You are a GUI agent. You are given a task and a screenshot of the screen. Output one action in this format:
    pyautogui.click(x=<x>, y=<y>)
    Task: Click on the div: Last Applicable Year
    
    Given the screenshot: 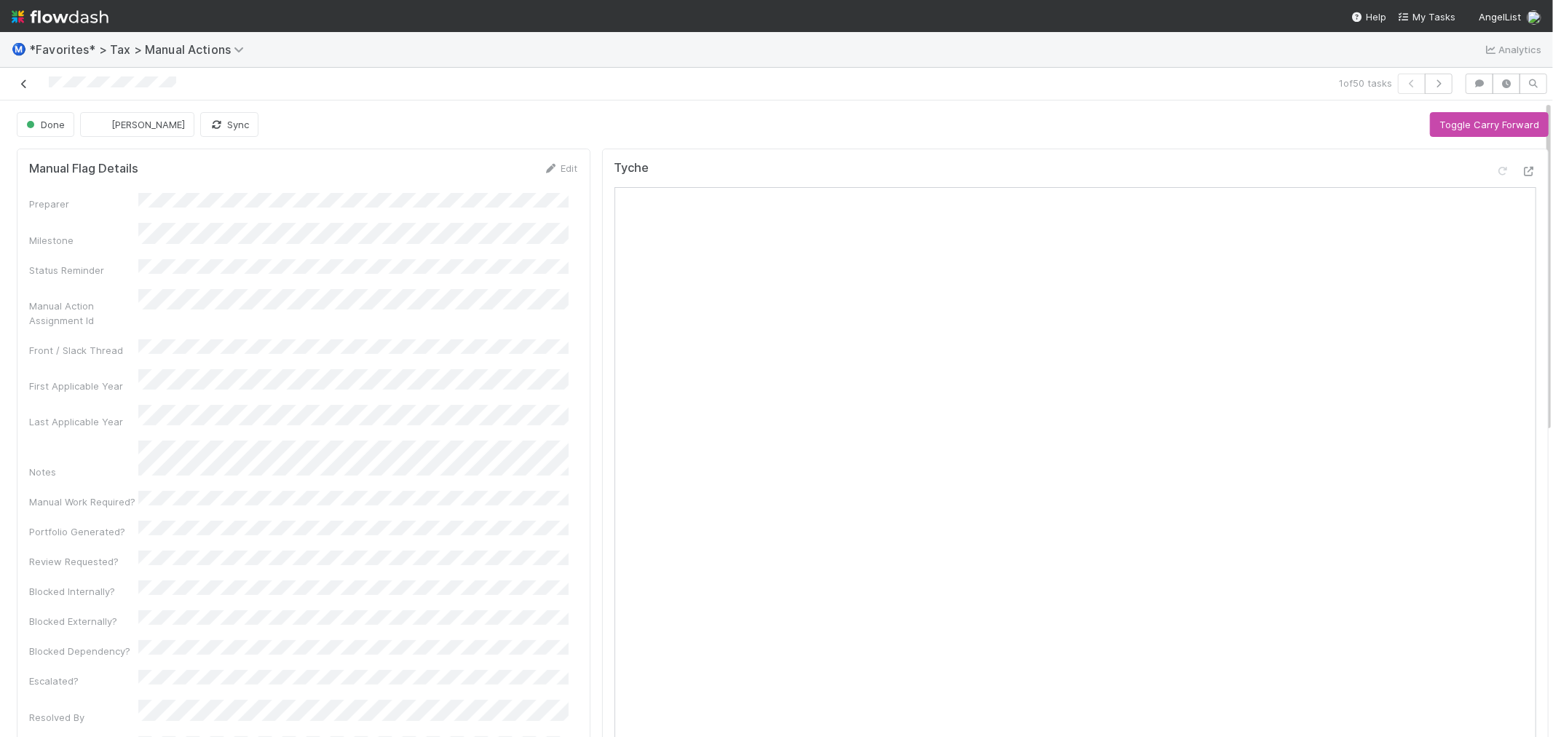 What is the action you would take?
    pyautogui.click(x=84, y=422)
    